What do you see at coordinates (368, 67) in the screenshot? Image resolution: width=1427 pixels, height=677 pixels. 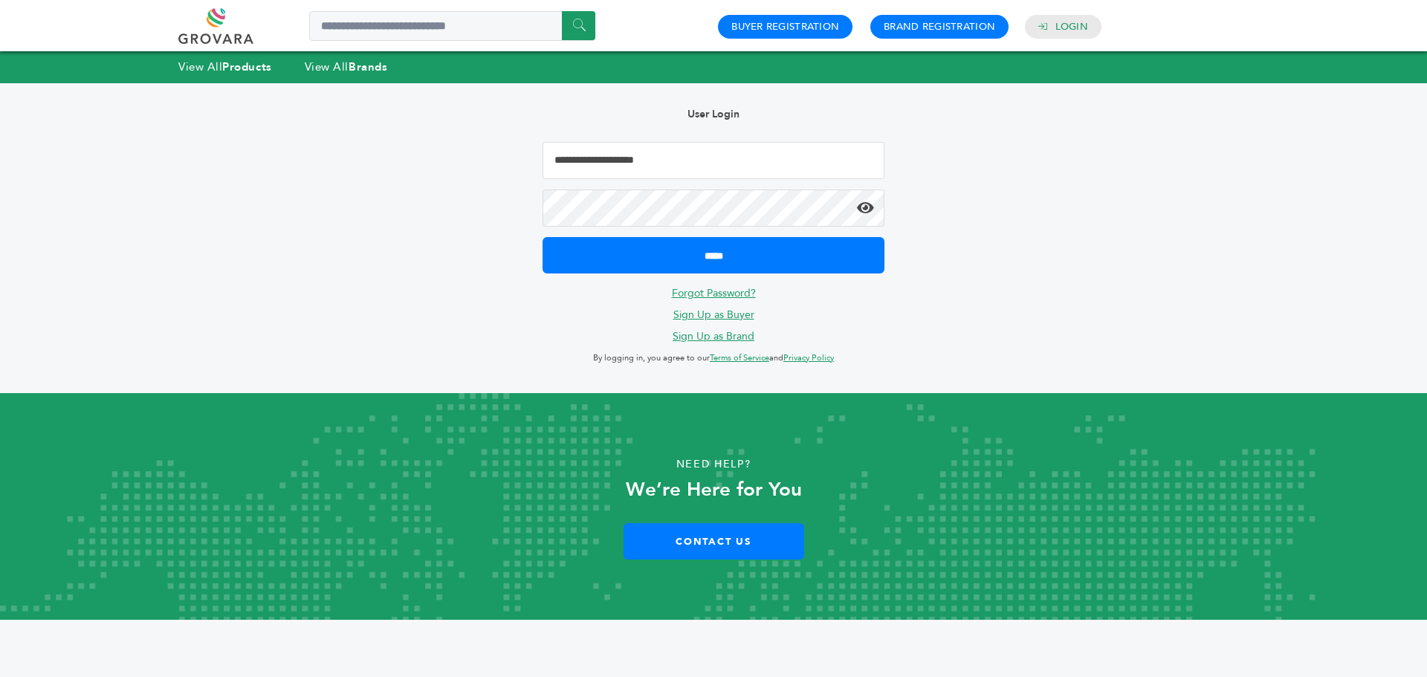 I see `strong: Brands` at bounding box center [368, 67].